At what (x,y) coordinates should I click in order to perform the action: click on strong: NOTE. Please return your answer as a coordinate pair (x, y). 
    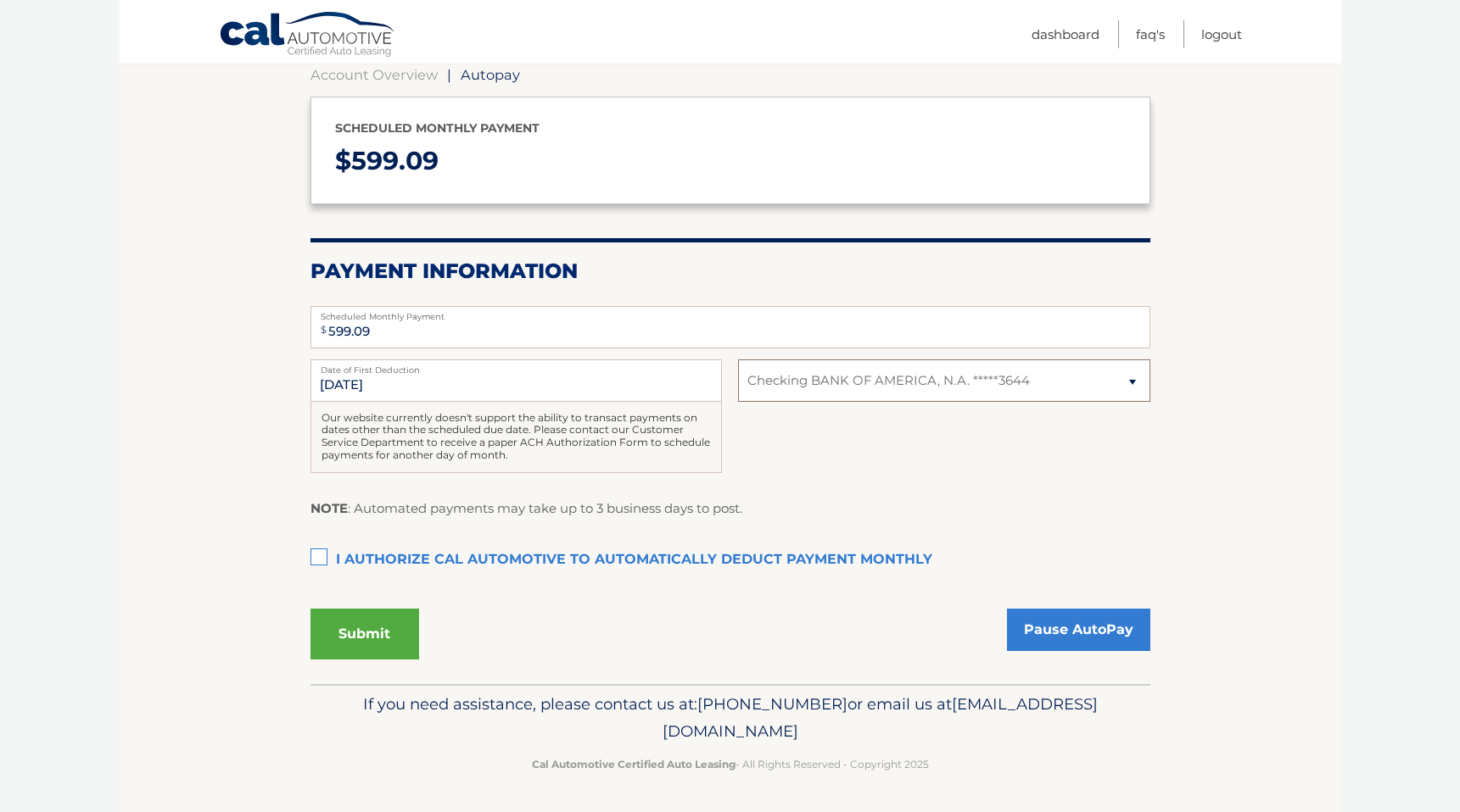
    Looking at the image, I should click on (329, 508).